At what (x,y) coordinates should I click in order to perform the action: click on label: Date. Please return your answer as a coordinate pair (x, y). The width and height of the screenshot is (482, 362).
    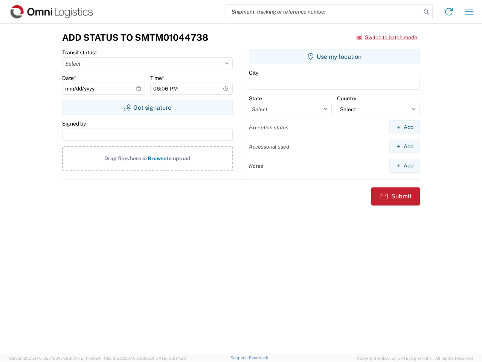
    Looking at the image, I should click on (69, 78).